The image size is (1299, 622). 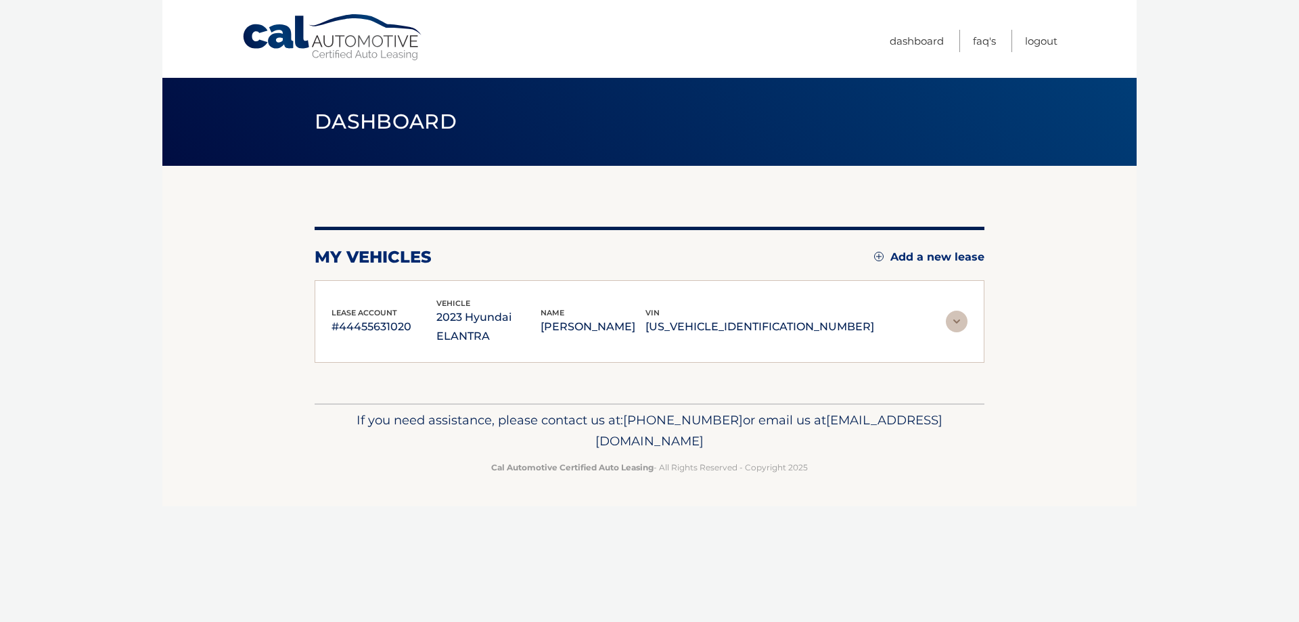 I want to click on span: lease account, so click(x=364, y=312).